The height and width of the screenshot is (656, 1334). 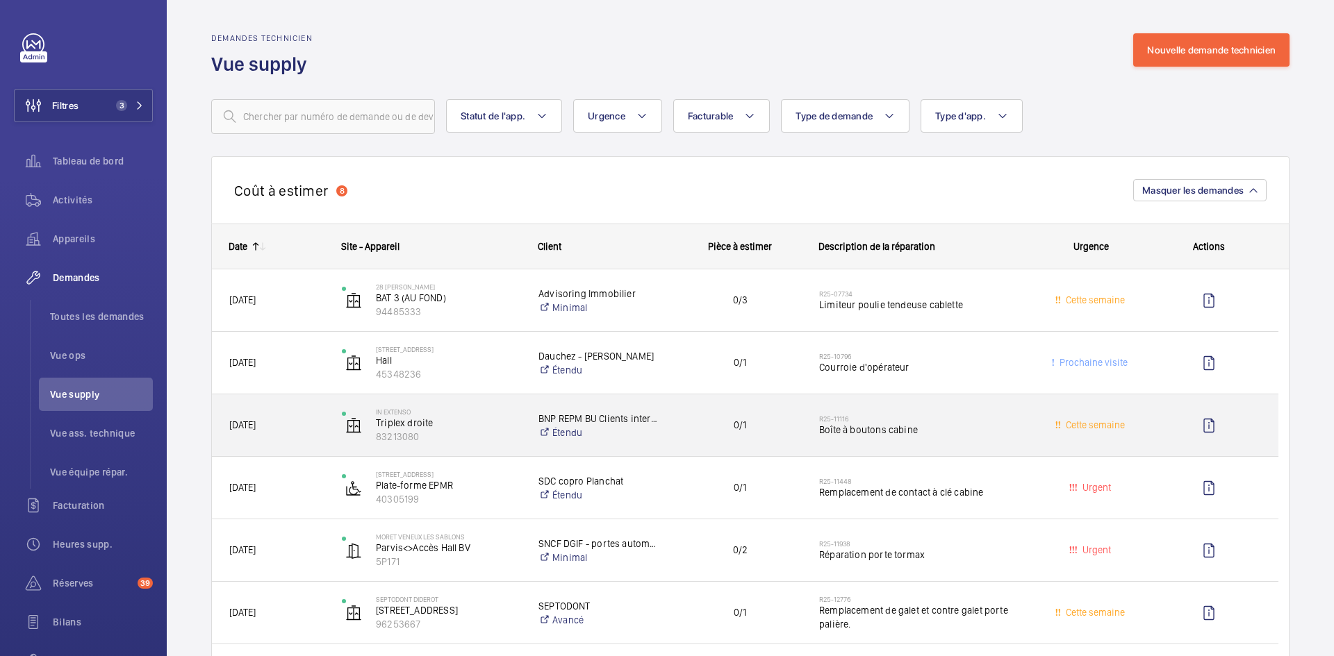 What do you see at coordinates (145, 583) in the screenshot?
I see `span: 39` at bounding box center [145, 583].